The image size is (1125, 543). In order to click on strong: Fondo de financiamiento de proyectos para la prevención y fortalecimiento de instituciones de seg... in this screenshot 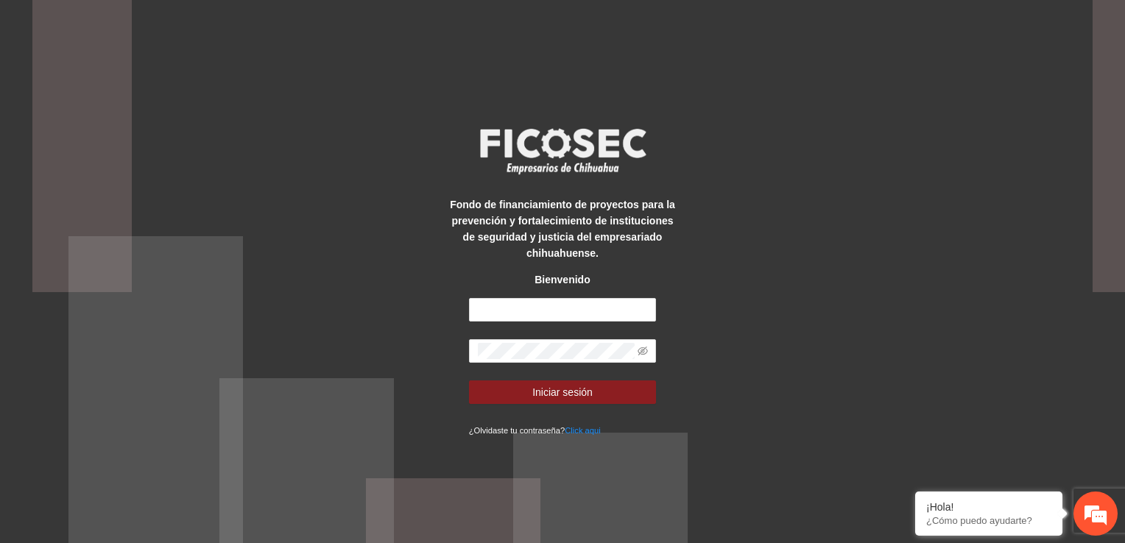, I will do `click(562, 229)`.